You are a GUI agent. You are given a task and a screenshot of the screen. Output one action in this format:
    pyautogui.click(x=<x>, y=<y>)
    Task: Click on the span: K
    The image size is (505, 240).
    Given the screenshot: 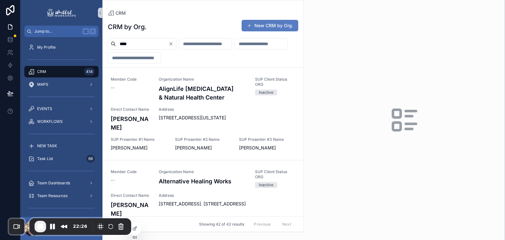 What is the action you would take?
    pyautogui.click(x=93, y=31)
    